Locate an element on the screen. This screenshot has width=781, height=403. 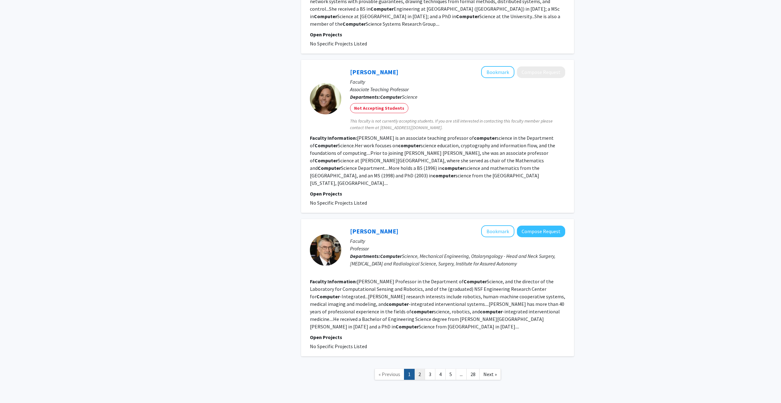
a: 1 is located at coordinates (409, 375).